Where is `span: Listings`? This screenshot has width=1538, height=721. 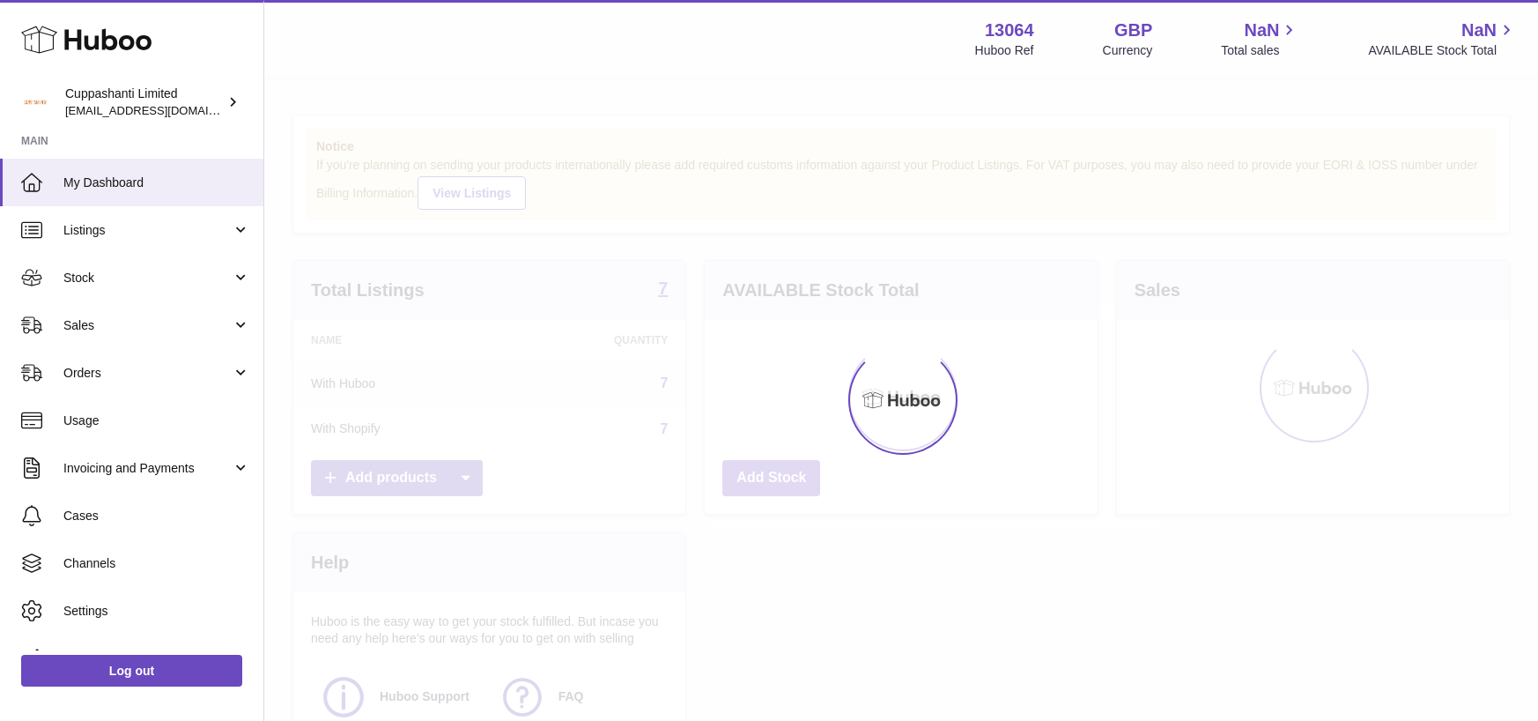 span: Listings is located at coordinates (147, 230).